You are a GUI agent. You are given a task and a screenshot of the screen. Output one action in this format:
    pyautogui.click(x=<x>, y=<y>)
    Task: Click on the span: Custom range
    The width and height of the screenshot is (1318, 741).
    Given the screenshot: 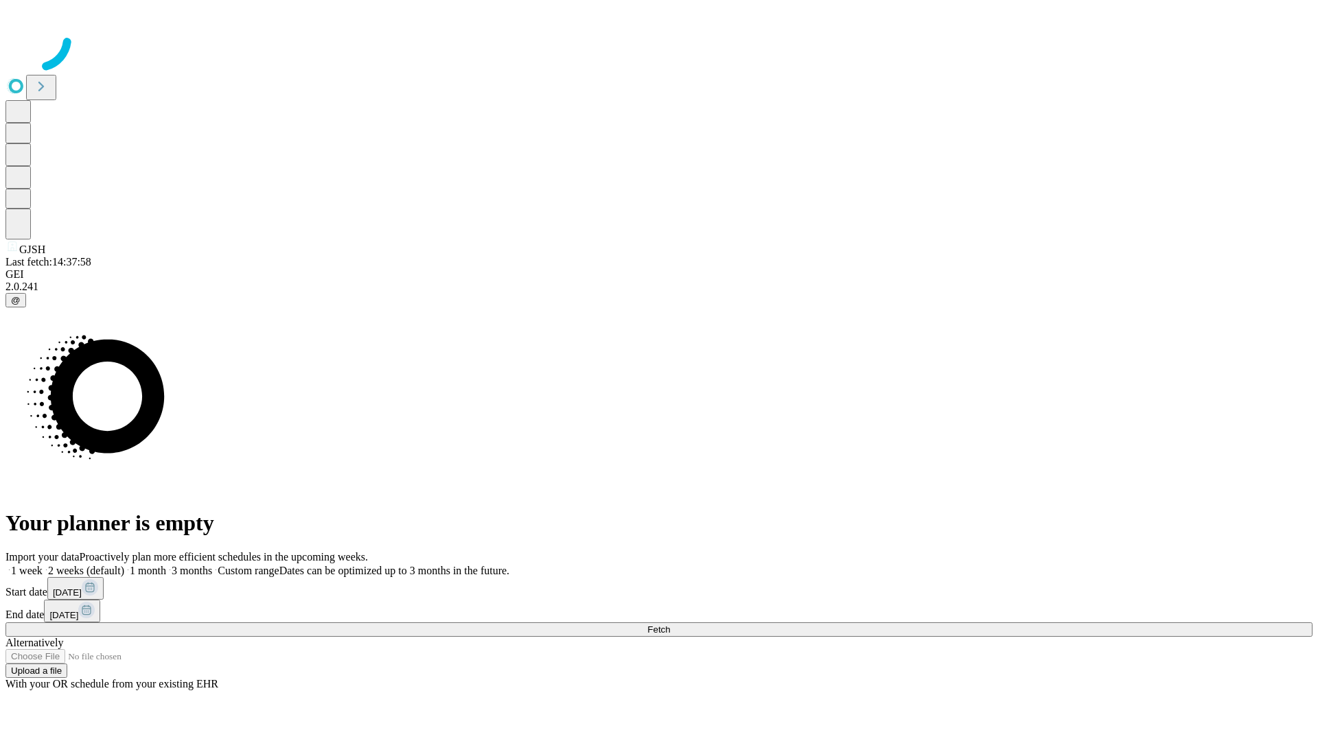 What is the action you would take?
    pyautogui.click(x=248, y=570)
    